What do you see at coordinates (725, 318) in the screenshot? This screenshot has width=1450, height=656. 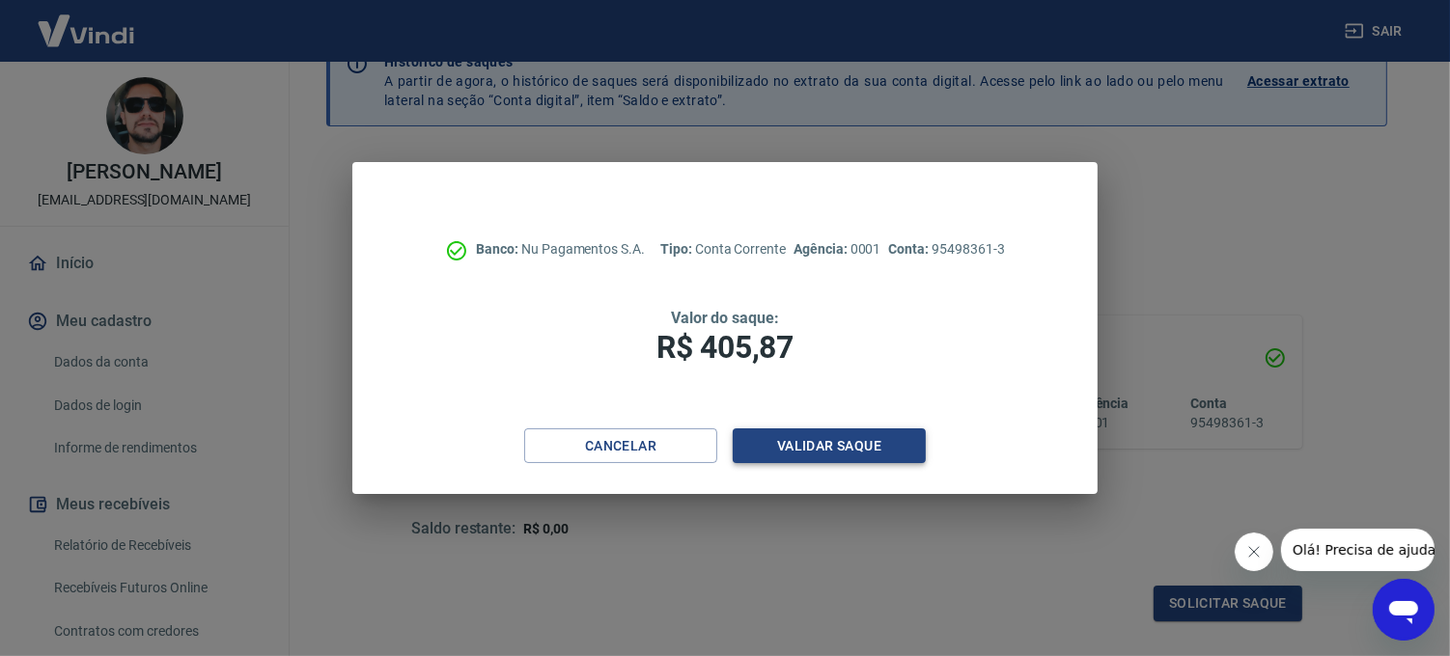 I see `span: Valor do saque:` at bounding box center [725, 318].